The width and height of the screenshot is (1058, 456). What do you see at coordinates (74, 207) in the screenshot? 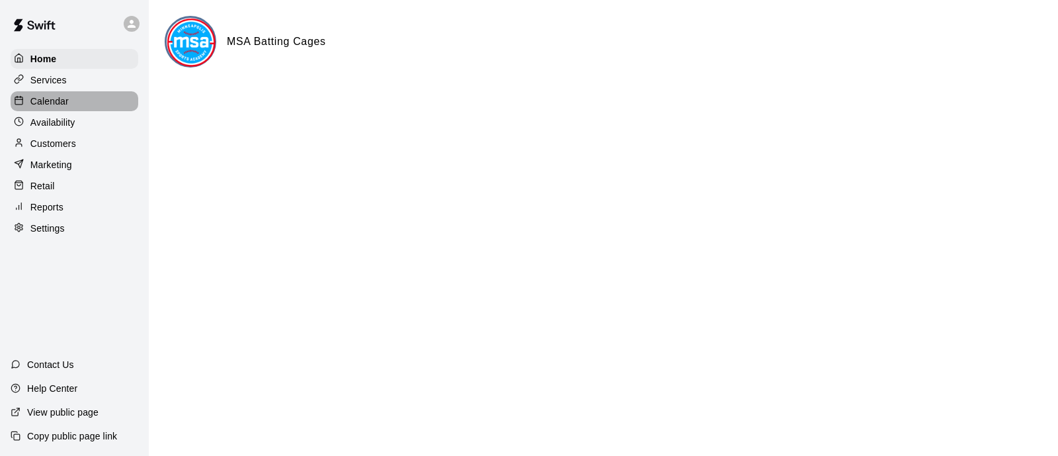
I see `div: Reports` at bounding box center [74, 207].